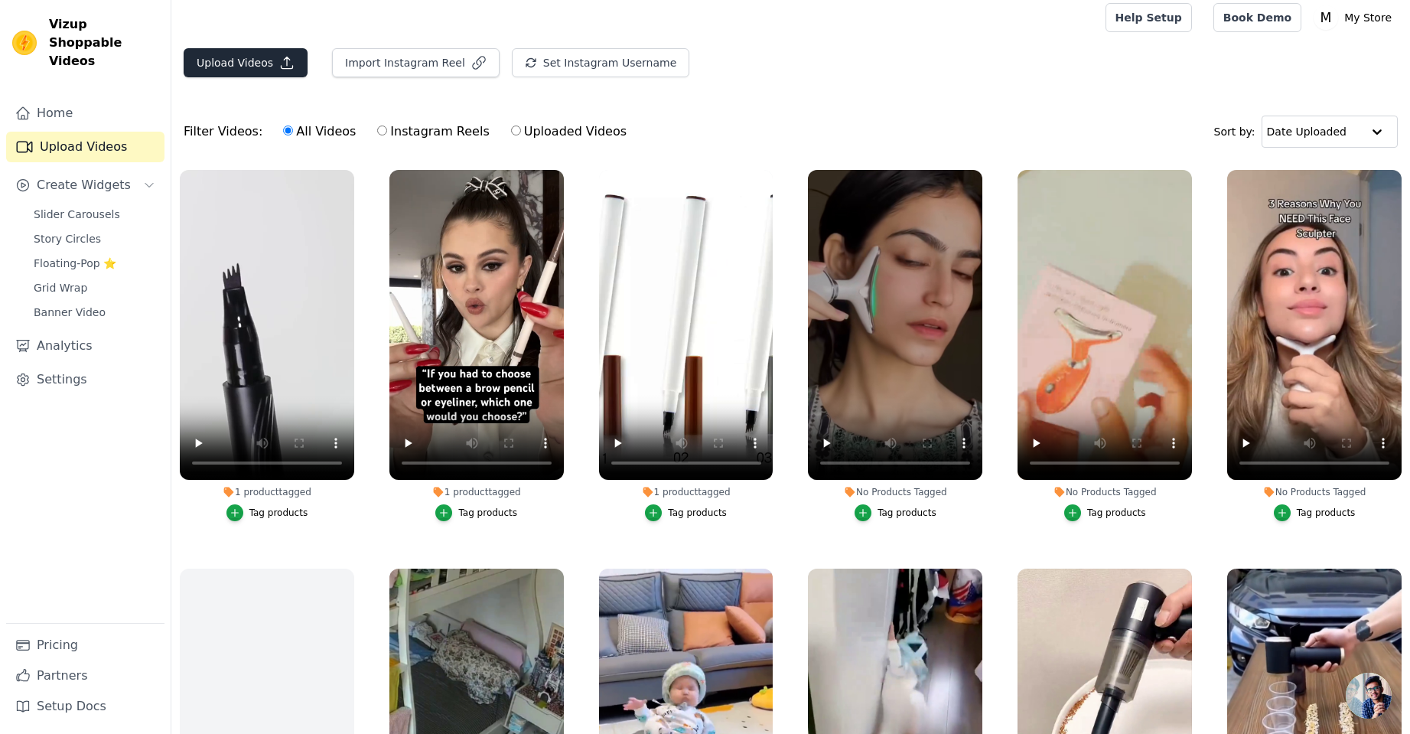 The width and height of the screenshot is (1410, 734). I want to click on input: All Videos, so click(288, 130).